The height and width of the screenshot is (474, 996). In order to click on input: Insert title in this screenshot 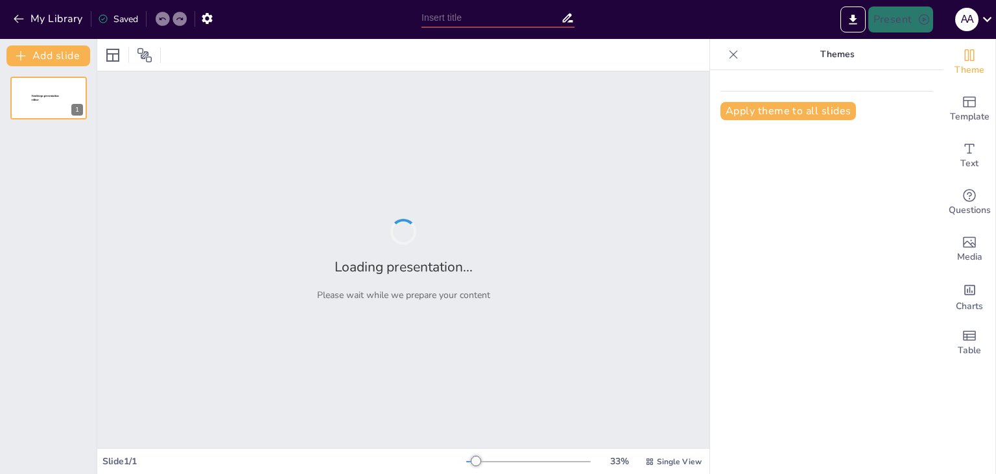, I will do `click(491, 18)`.